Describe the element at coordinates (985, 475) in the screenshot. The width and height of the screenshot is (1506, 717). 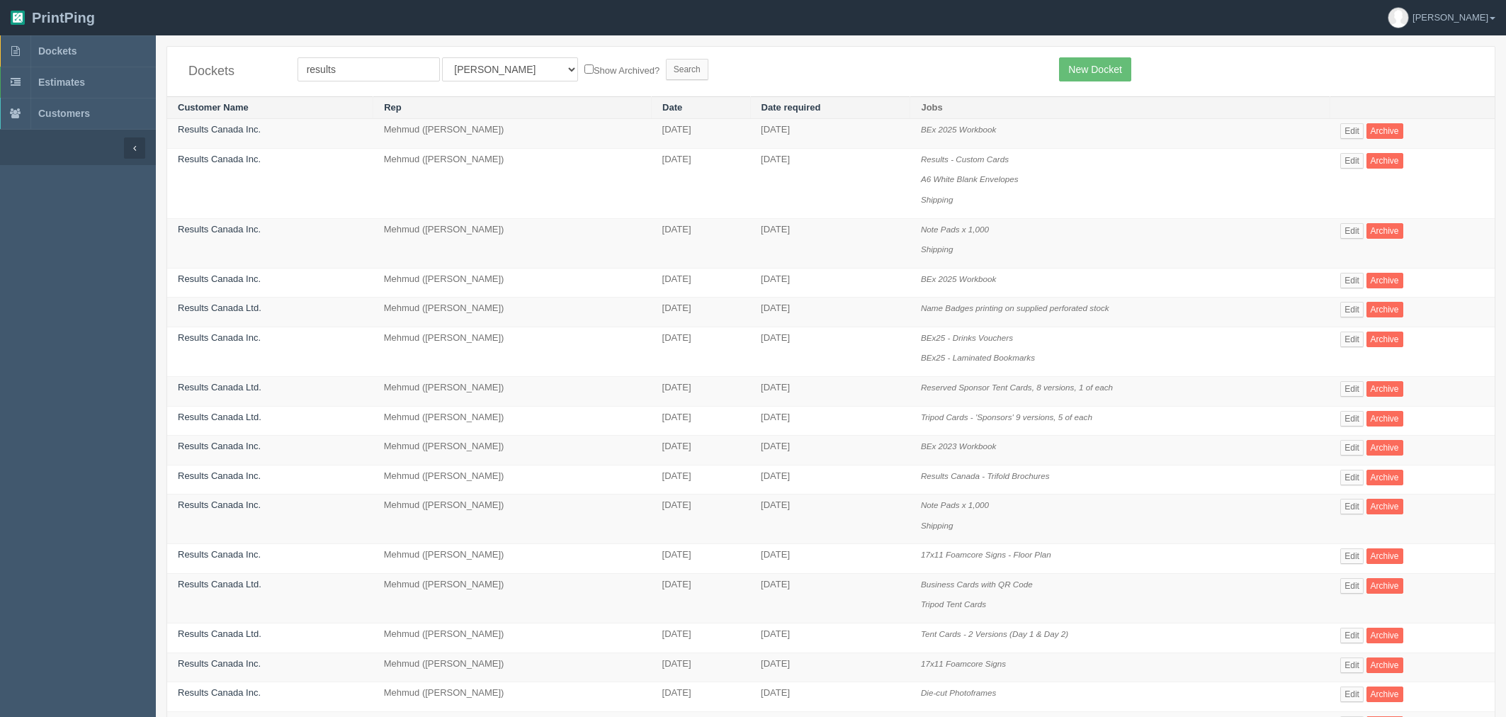
I see `i: Results Canada - Trifold Brochures` at that location.